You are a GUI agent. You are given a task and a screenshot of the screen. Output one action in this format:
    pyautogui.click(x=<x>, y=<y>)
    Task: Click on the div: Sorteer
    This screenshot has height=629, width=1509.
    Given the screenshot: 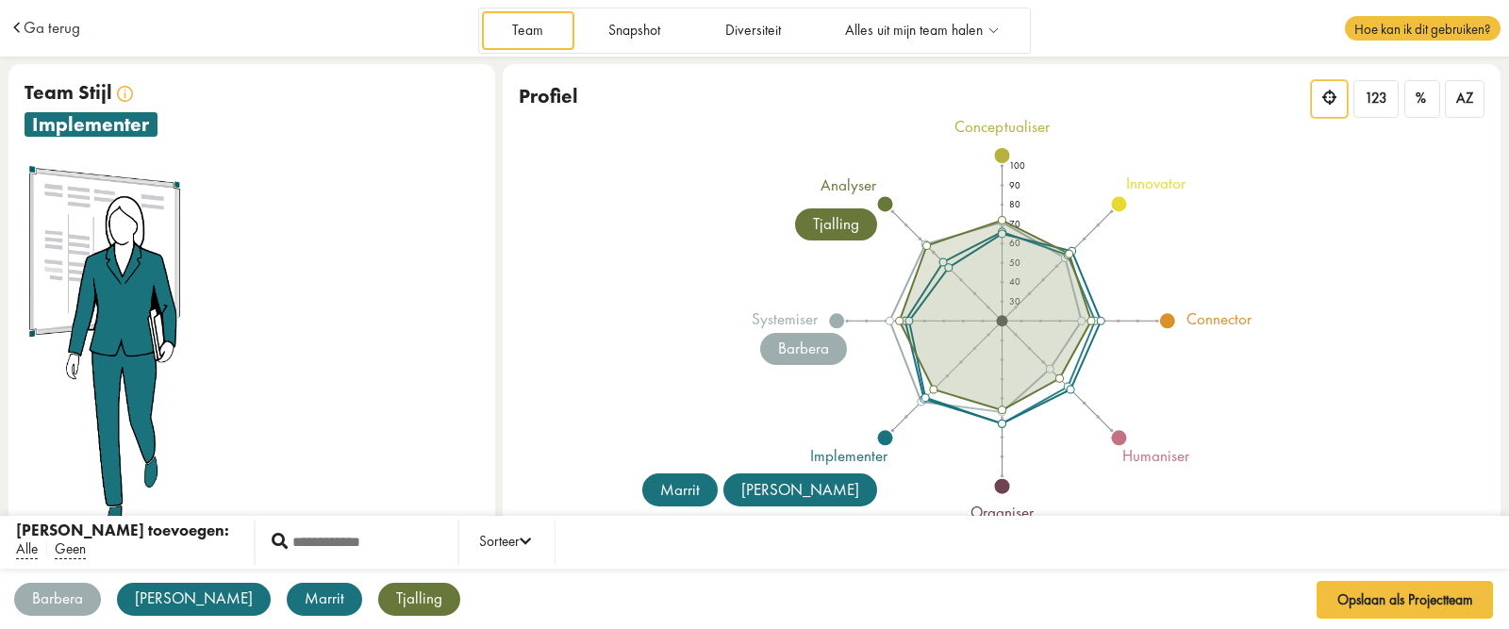 What is the action you would take?
    pyautogui.click(x=505, y=542)
    